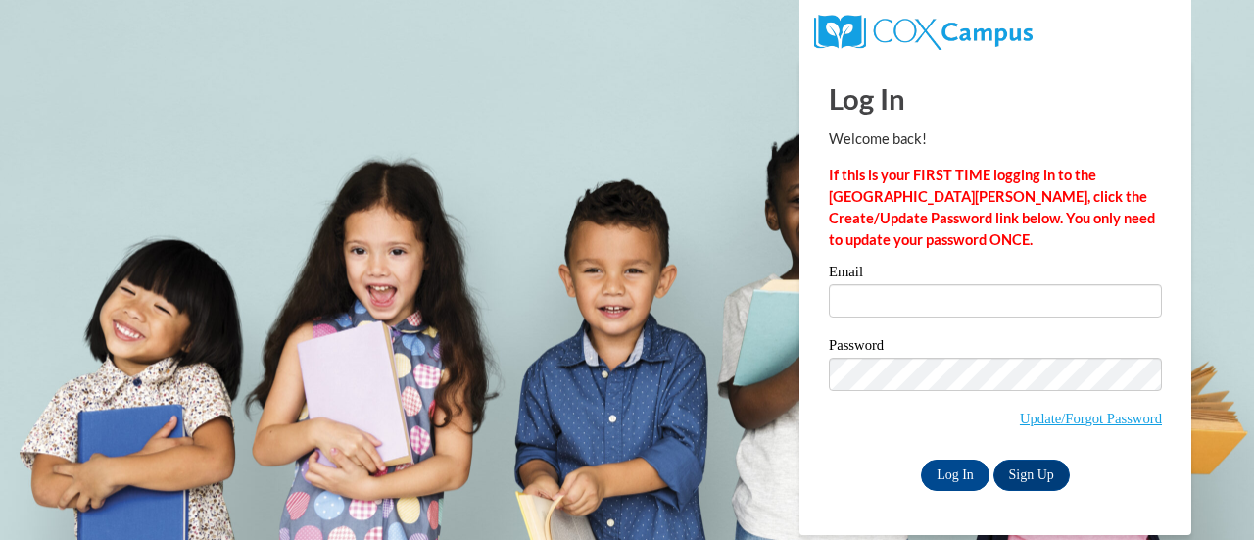 The width and height of the screenshot is (1254, 540). What do you see at coordinates (995, 139) in the screenshot?
I see `p: Welcome back!` at bounding box center [995, 139].